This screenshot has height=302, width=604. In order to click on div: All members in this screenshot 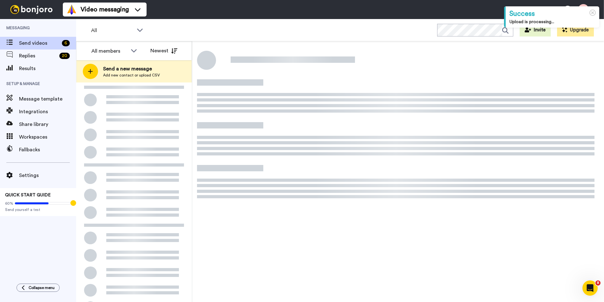, I will do `click(109, 51)`.